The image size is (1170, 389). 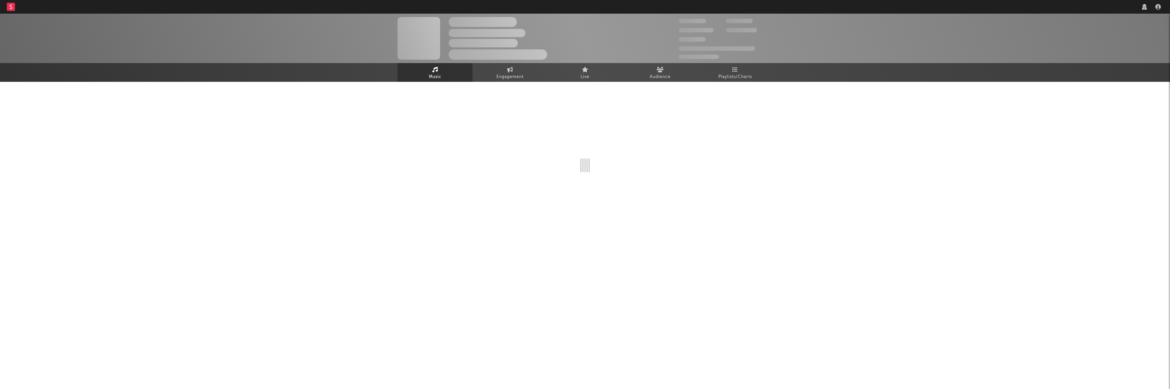 What do you see at coordinates (660, 72) in the screenshot?
I see `a: Audience` at bounding box center [660, 72].